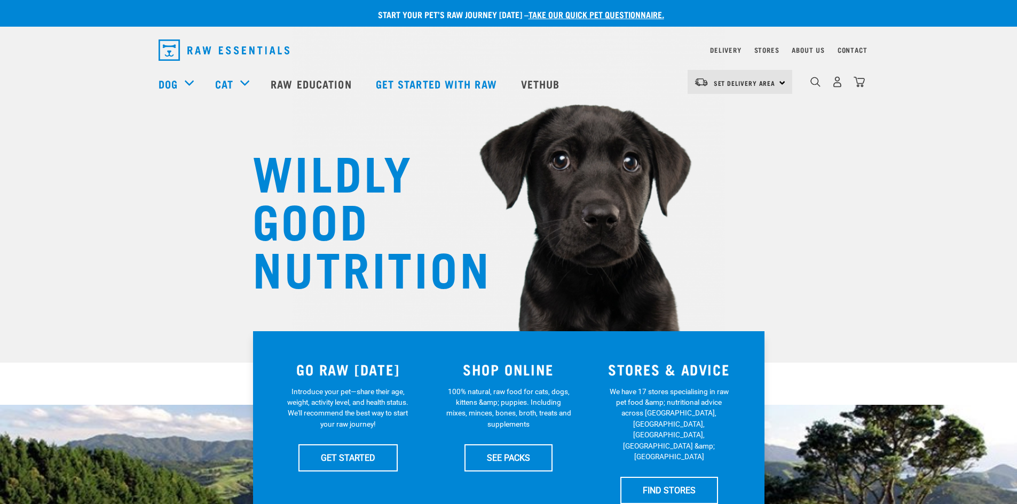 The height and width of the screenshot is (504, 1017). What do you see at coordinates (359, 219) in the screenshot?
I see `h1: WILDLY GOOD NUTRITION` at bounding box center [359, 219].